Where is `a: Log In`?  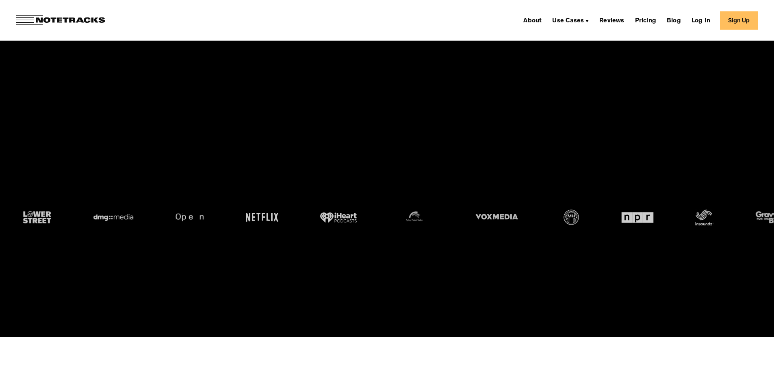 a: Log In is located at coordinates (700, 20).